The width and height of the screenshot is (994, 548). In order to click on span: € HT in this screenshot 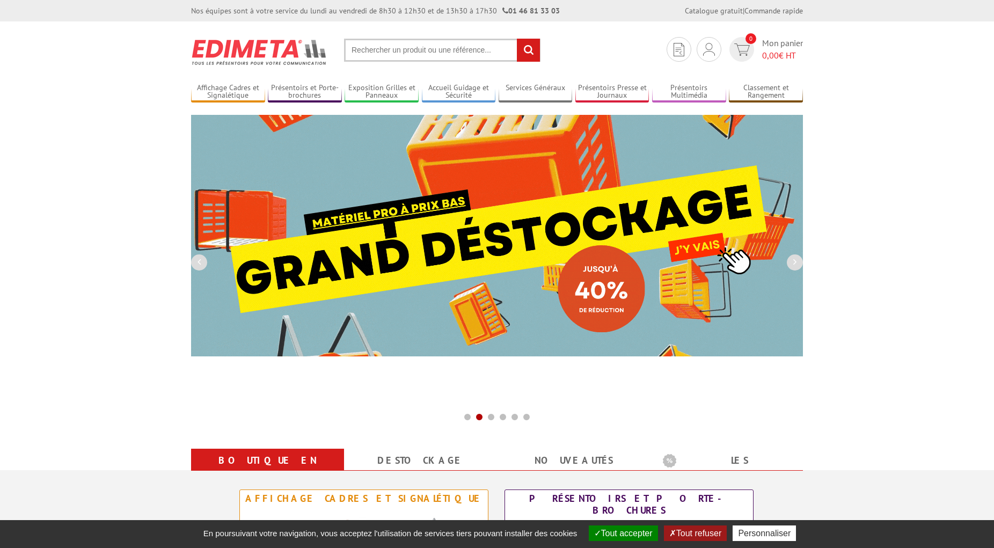, I will do `click(783, 55)`.